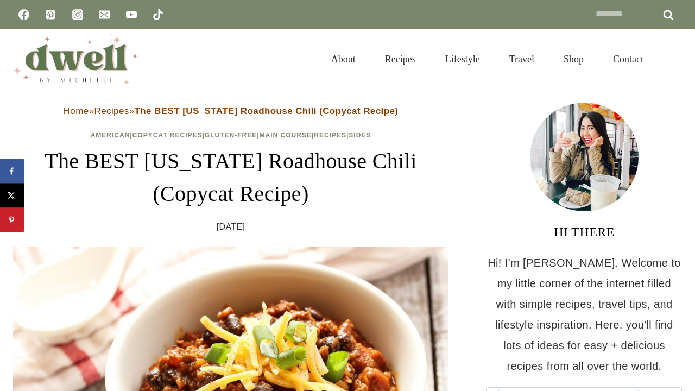 This screenshot has height=391, width=695. Describe the element at coordinates (75, 59) in the screenshot. I see `img: DWELL by michelle` at that location.